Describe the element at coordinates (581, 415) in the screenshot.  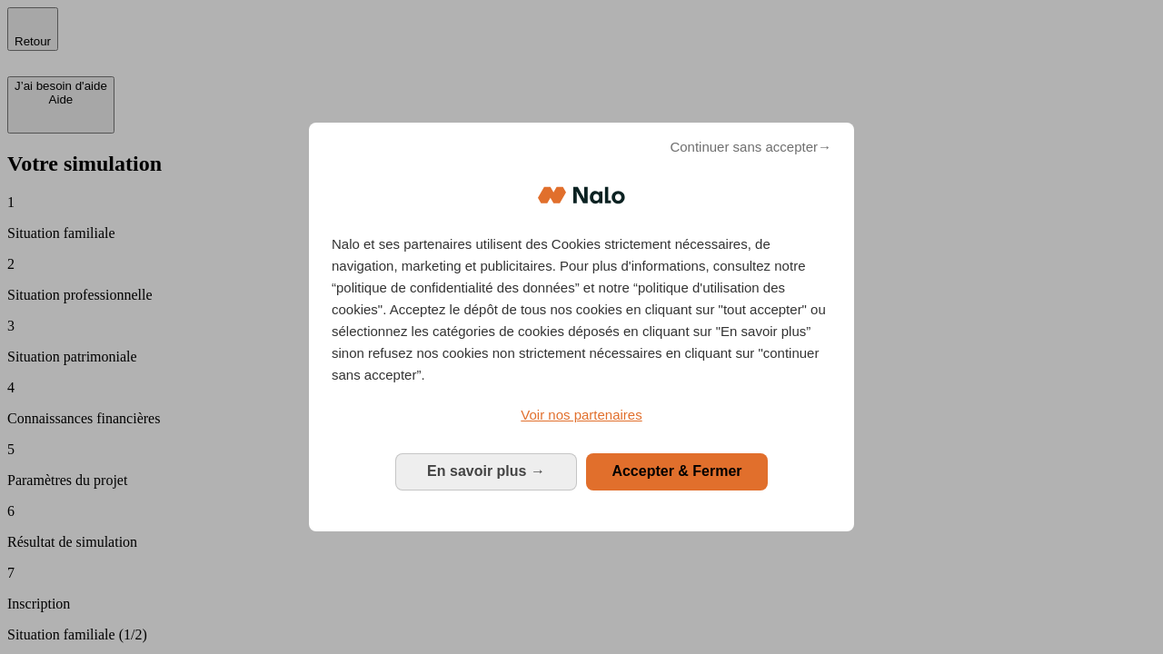
I see `a: Voir nos partenaires` at that location.